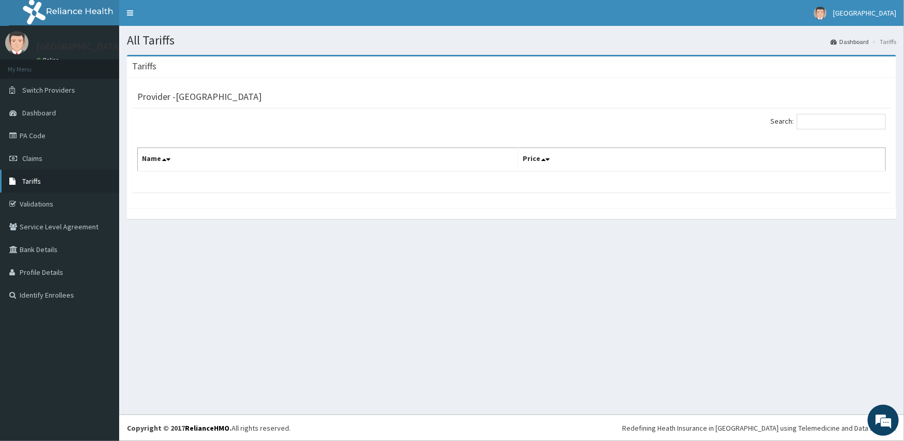 The width and height of the screenshot is (904, 441). What do you see at coordinates (511, 428) in the screenshot?
I see `footer: All rights reserved.` at bounding box center [511, 428].